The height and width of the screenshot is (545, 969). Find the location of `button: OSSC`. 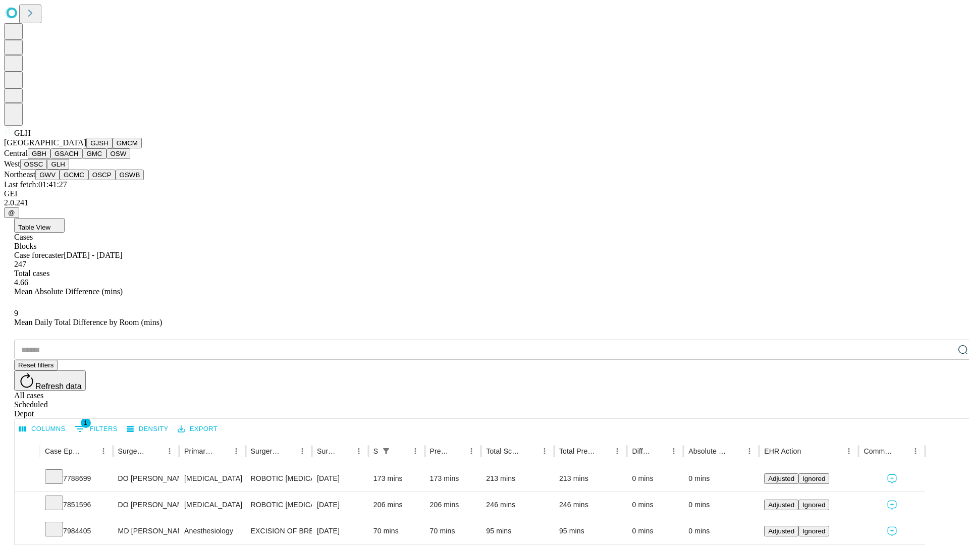

button: OSSC is located at coordinates (34, 164).